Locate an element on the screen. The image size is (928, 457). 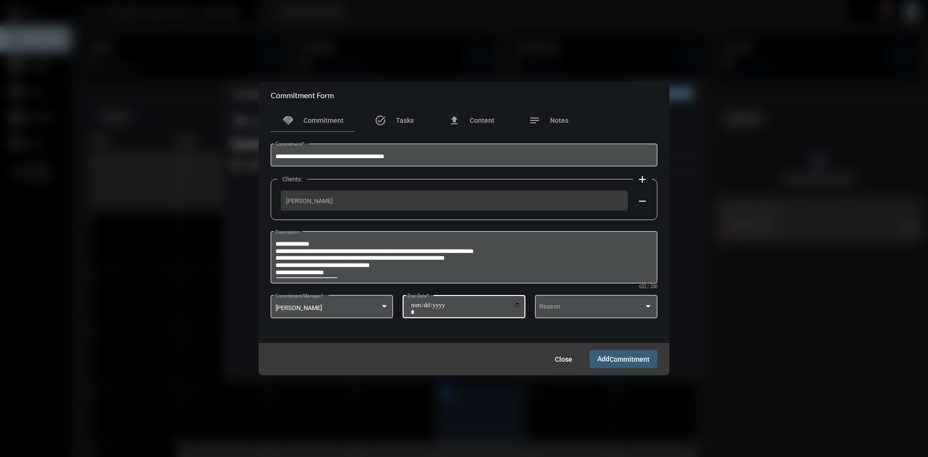
span: Tasks is located at coordinates (404, 120).